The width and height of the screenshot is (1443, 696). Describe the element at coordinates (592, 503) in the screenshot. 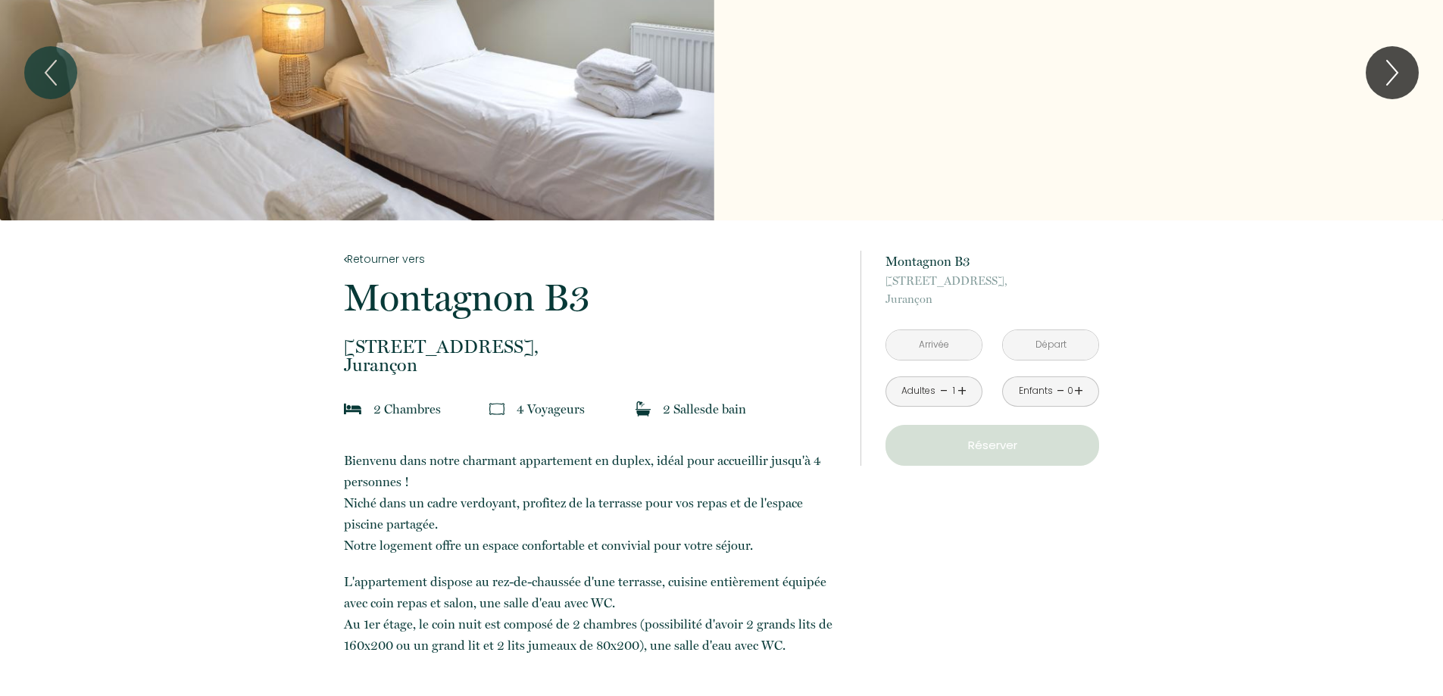

I see `p: Bienvenu dans notre charmant appartement en duplex, idéal pour accueillir jusqu'à 4 personnes ! N...` at that location.